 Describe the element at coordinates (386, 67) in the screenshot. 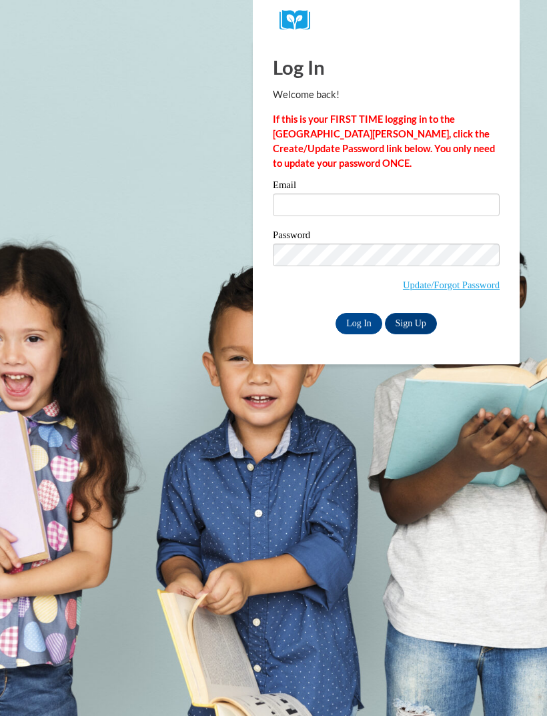

I see `h1: Log In` at that location.